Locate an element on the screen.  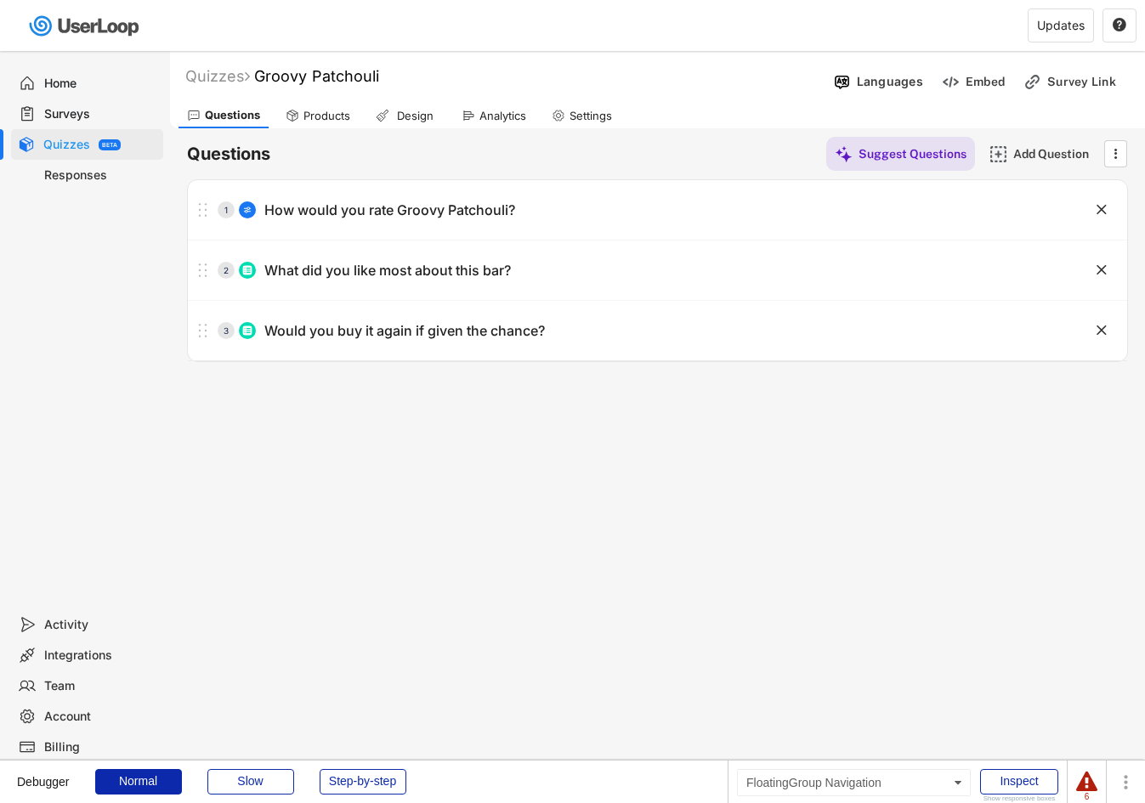
font: Groovy Patchouli is located at coordinates (316, 76).